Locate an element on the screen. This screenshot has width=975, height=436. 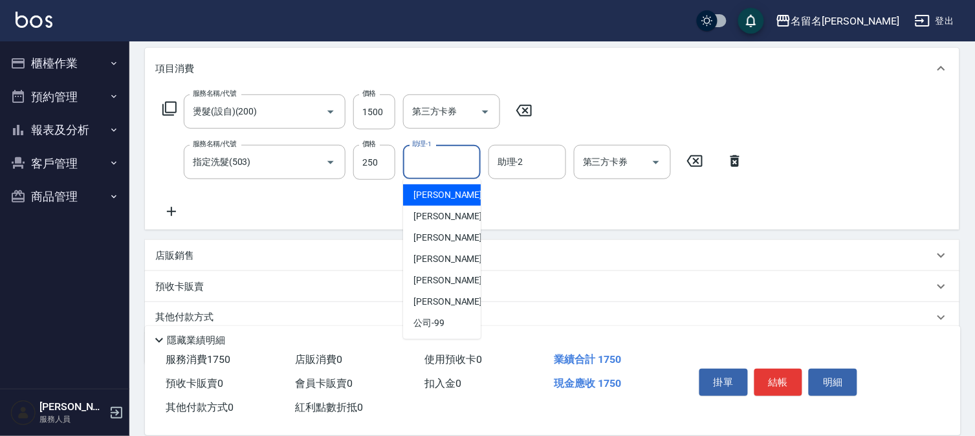
p: 項目消費 is located at coordinates (175, 69).